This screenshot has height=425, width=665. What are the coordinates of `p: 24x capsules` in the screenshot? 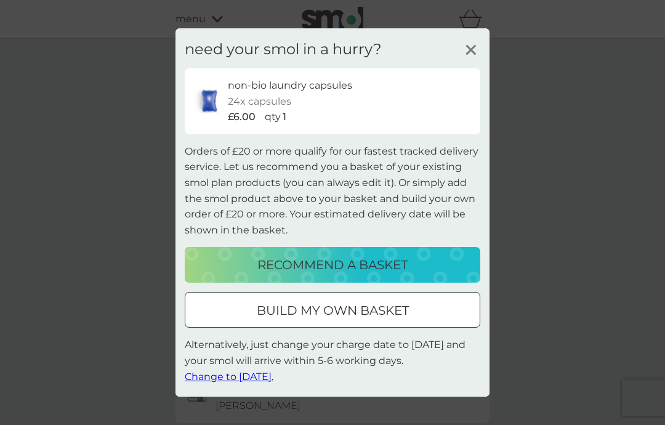 It's located at (259, 102).